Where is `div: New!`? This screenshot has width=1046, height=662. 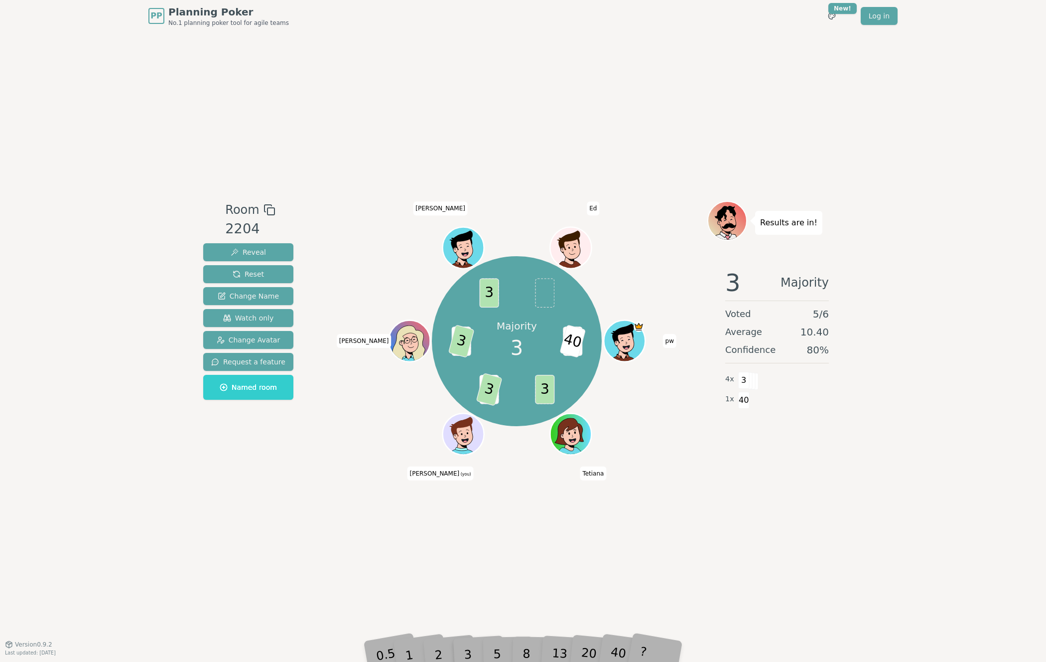
div: New! is located at coordinates (843, 8).